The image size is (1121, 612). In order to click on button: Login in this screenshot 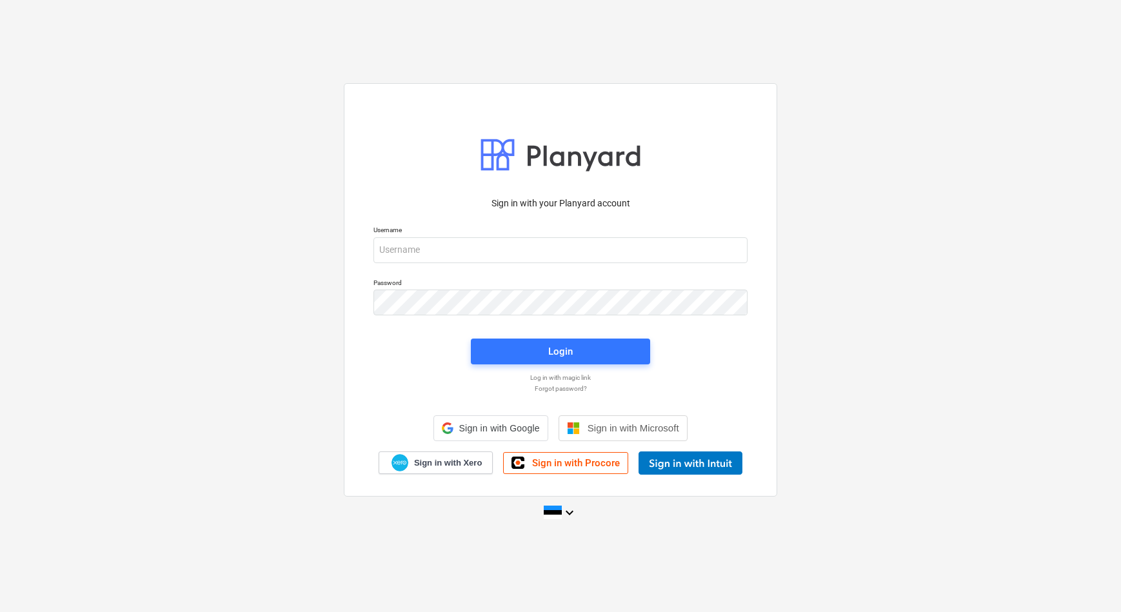, I will do `click(560, 351)`.